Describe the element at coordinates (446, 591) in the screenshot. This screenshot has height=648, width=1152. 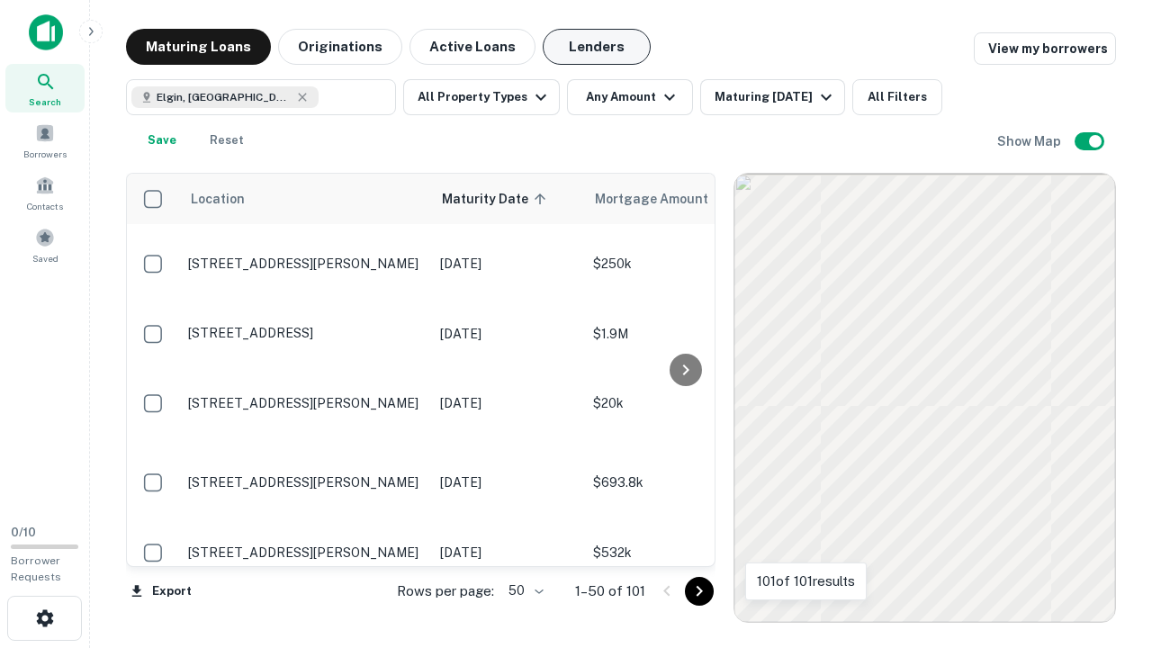
I see `p: Rows per page:` at that location.